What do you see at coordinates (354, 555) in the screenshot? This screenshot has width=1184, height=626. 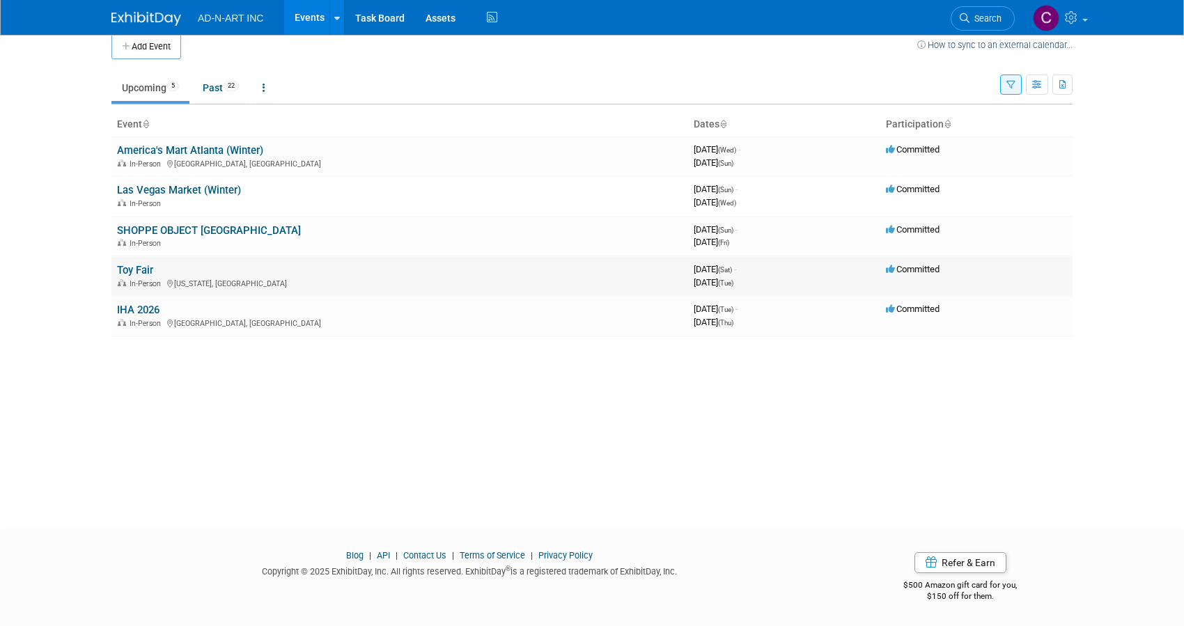 I see `a: Blog` at bounding box center [354, 555].